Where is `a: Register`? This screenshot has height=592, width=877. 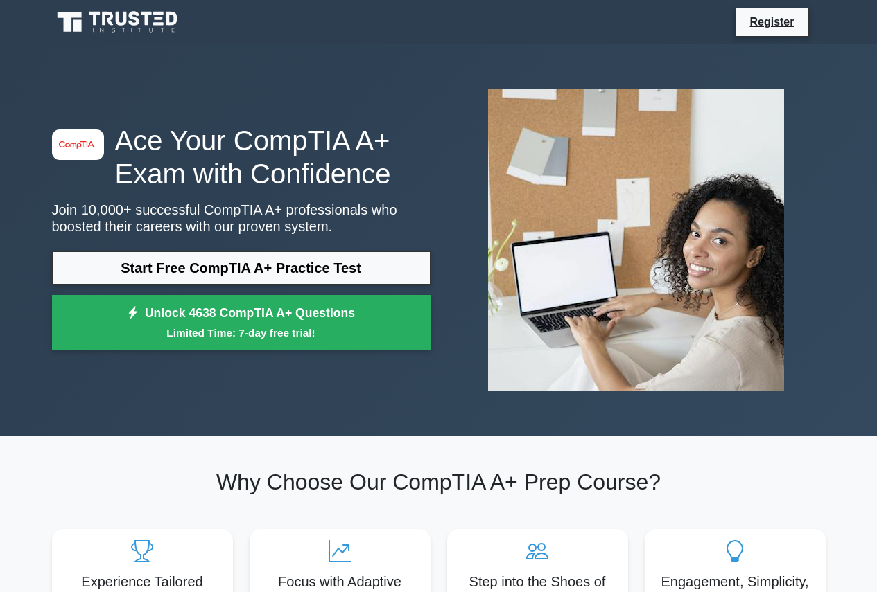 a: Register is located at coordinates (771, 21).